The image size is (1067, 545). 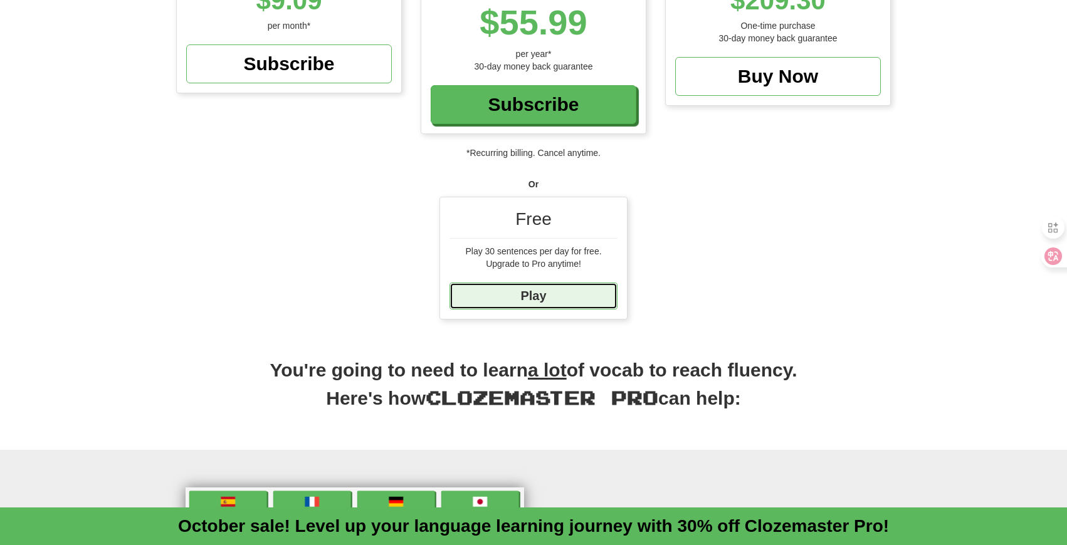 I want to click on h2: You're going to need to learn of vocab to reach fluency. Here's how can help:, so click(x=533, y=391).